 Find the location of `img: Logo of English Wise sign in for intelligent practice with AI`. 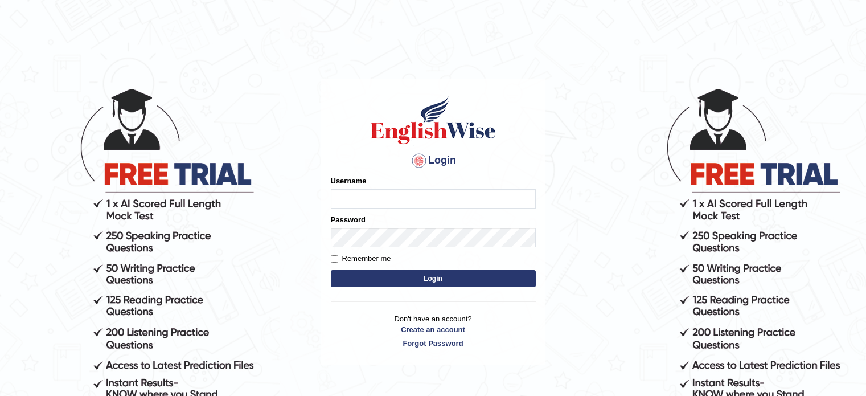

img: Logo of English Wise sign in for intelligent practice with AI is located at coordinates (433, 120).